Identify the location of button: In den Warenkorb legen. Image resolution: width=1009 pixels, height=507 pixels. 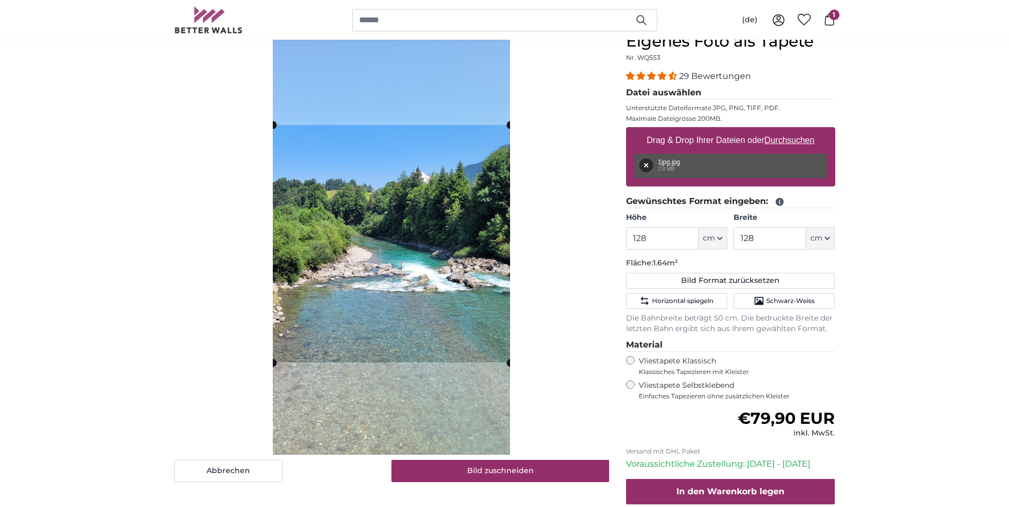
(731, 492).